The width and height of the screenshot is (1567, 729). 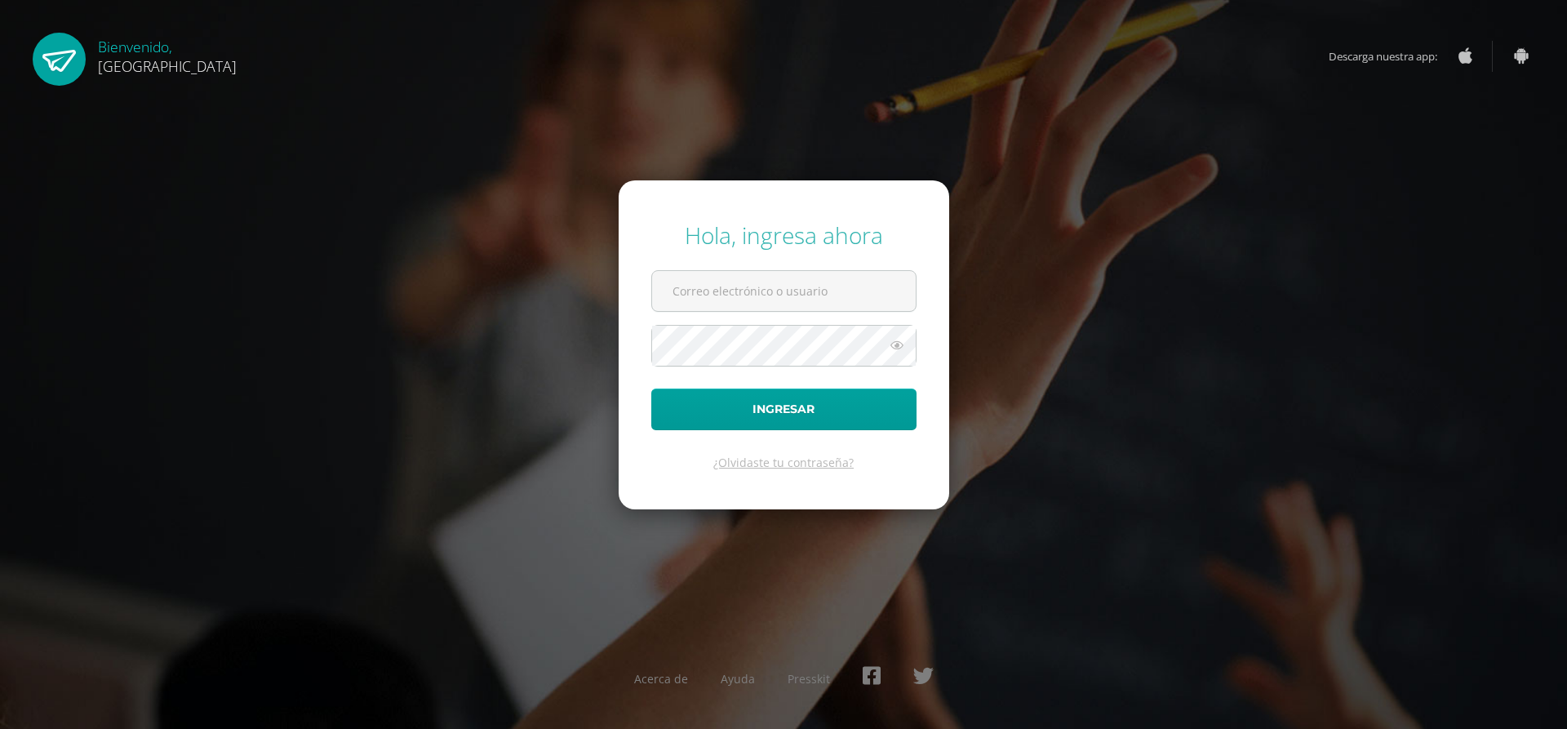 I want to click on input: Correo electrónico o usuario, so click(x=784, y=291).